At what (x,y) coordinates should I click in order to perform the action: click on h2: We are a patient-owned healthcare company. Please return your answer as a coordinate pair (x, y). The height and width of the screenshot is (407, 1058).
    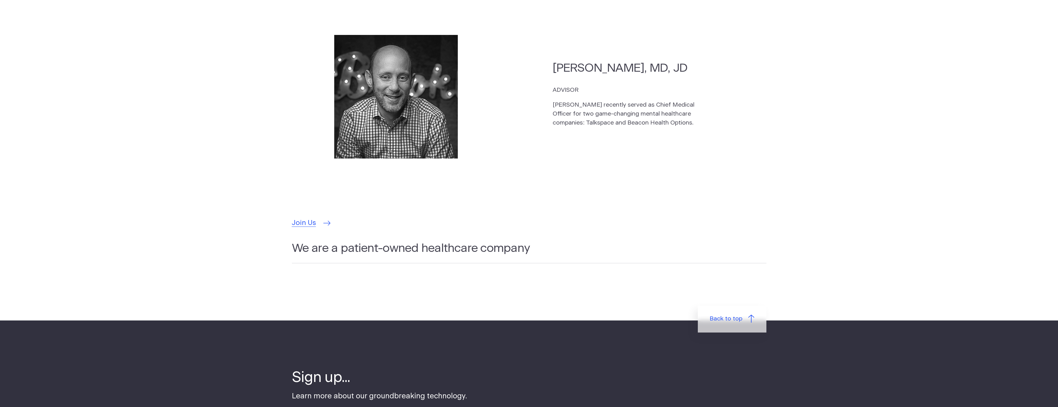
    Looking at the image, I should click on (529, 252).